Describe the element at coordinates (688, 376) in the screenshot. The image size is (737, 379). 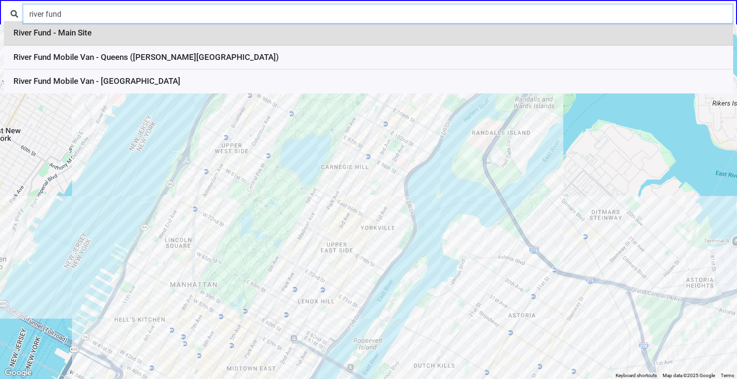
I see `span: Map data ©2025 Google` at that location.